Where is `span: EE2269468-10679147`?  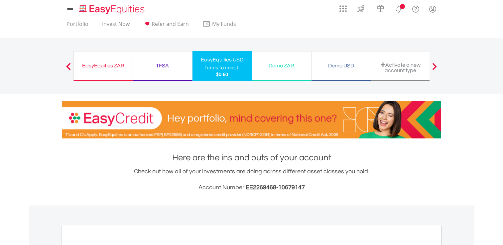
span: EE2269468-10679147 is located at coordinates (275, 187).